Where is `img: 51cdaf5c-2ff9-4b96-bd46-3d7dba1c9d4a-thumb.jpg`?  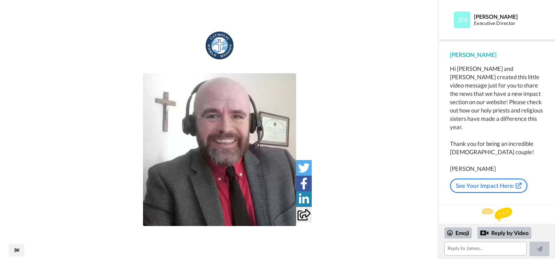 img: 51cdaf5c-2ff9-4b96-bd46-3d7dba1c9d4a-thumb.jpg is located at coordinates (219, 150).